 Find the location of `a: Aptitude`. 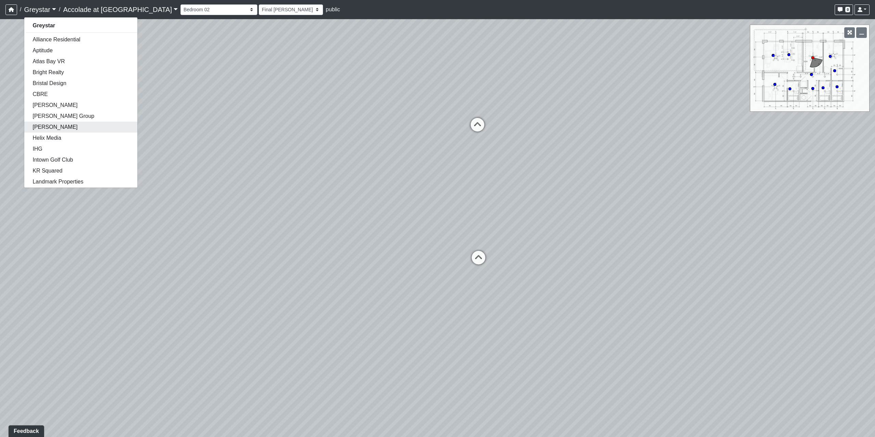

a: Aptitude is located at coordinates (81, 51).